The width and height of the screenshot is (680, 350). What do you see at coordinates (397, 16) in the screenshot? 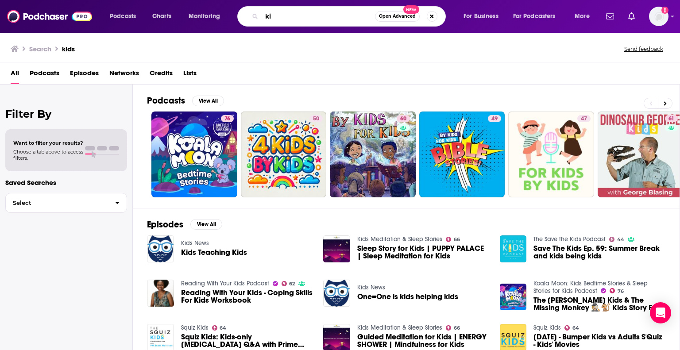
I see `span: Open Advanced` at bounding box center [397, 16].